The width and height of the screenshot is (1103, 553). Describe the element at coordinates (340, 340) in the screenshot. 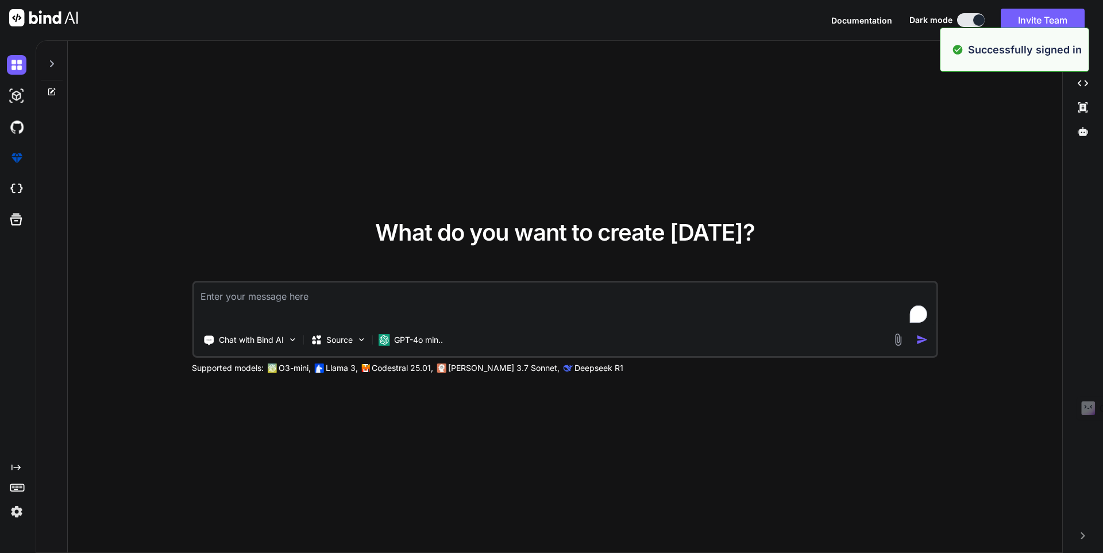

I see `p: Source` at that location.